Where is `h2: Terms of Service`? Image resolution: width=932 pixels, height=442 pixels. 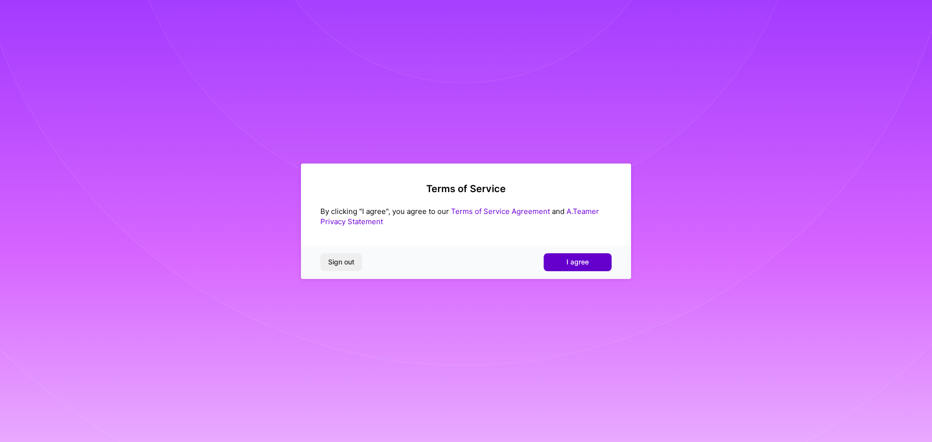 h2: Terms of Service is located at coordinates (466, 189).